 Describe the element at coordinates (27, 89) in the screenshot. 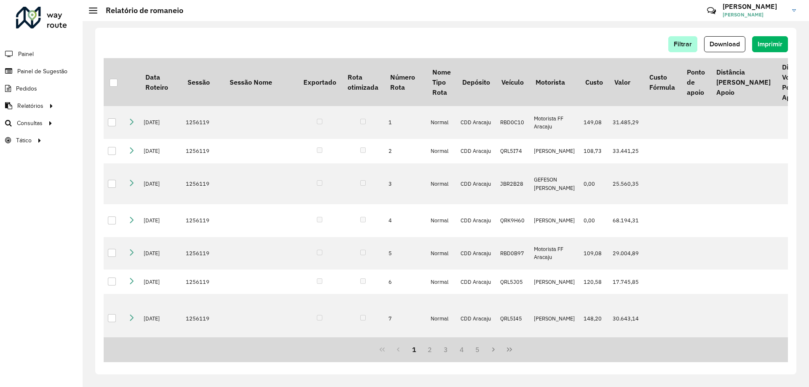

I see `span: Pedidos` at that location.